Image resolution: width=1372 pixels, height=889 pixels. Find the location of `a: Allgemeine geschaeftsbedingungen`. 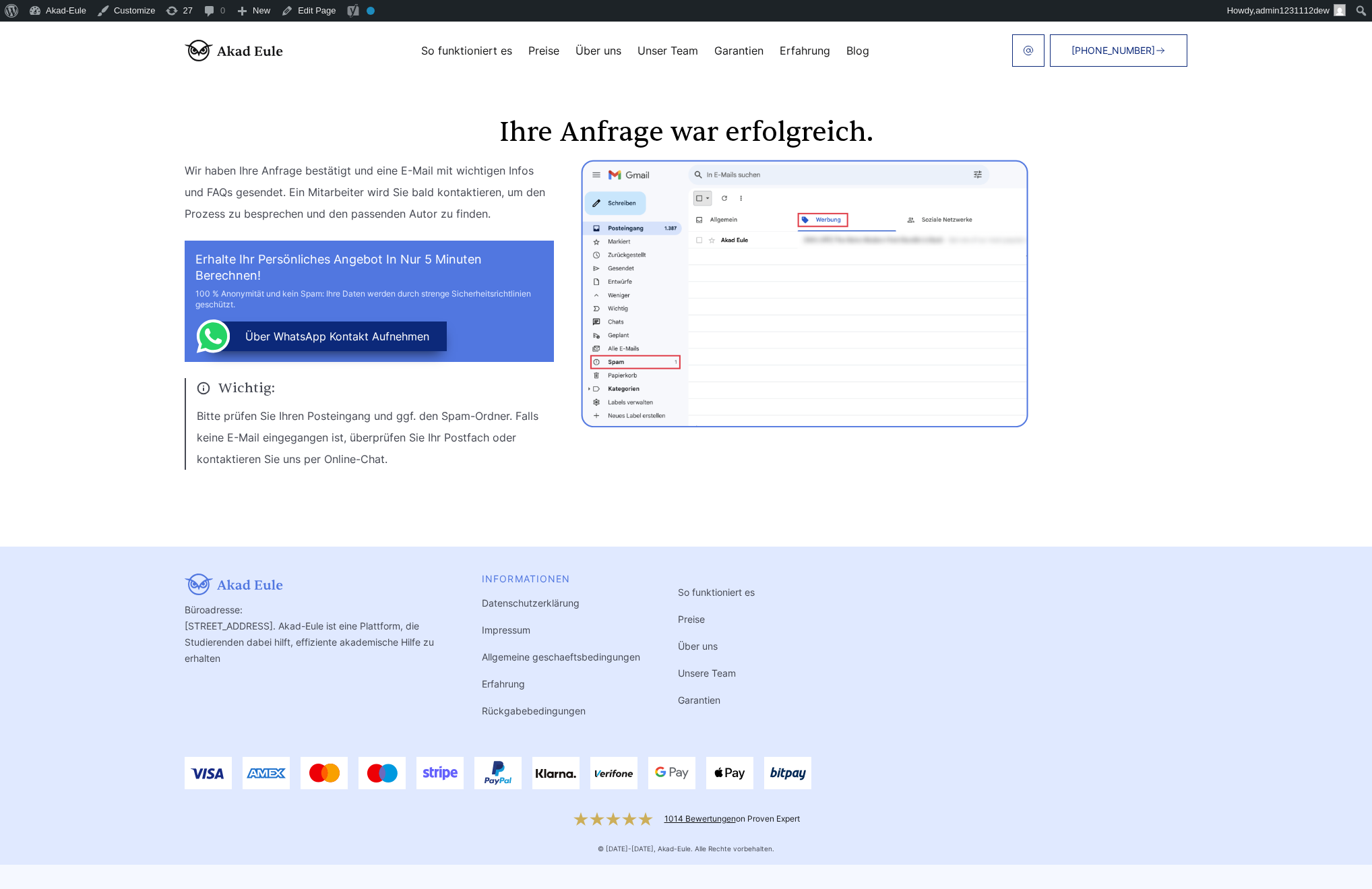

a: Allgemeine geschaeftsbedingungen is located at coordinates (561, 656).